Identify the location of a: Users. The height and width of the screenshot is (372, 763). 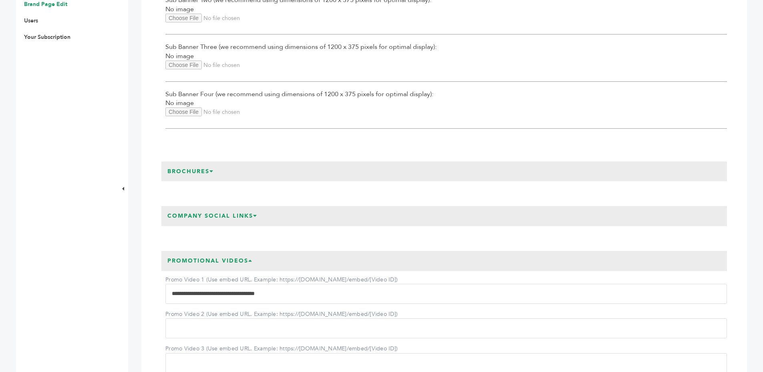
(31, 20).